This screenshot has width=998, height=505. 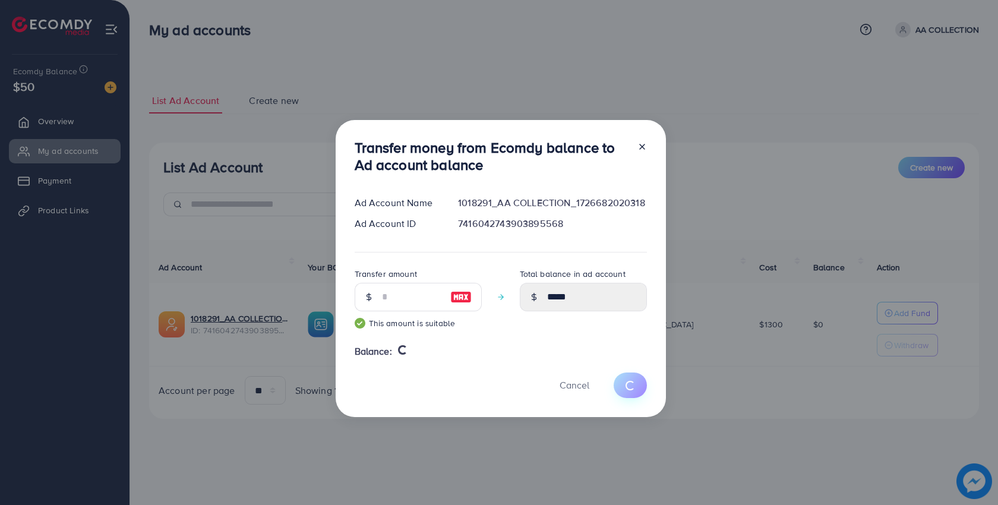 I want to click on span: Cancel, so click(x=574, y=385).